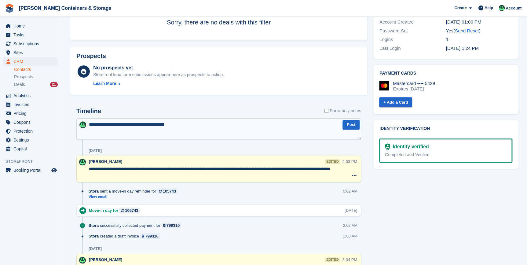 The image size is (527, 265). Describe the element at coordinates (33, 161) in the screenshot. I see `span: Storefront` at that location.